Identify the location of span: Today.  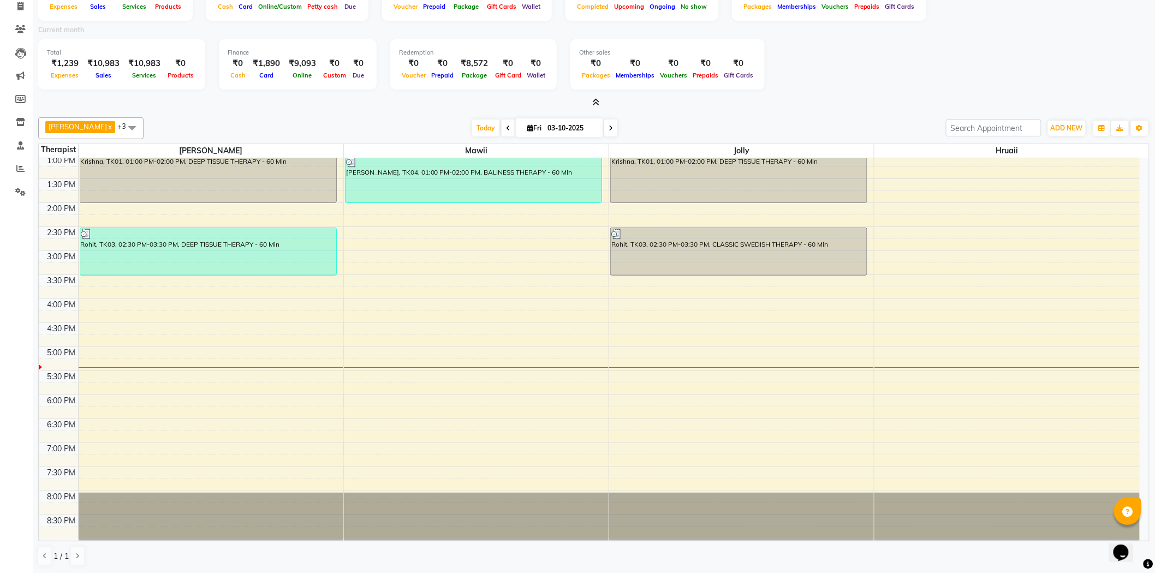
(486, 128).